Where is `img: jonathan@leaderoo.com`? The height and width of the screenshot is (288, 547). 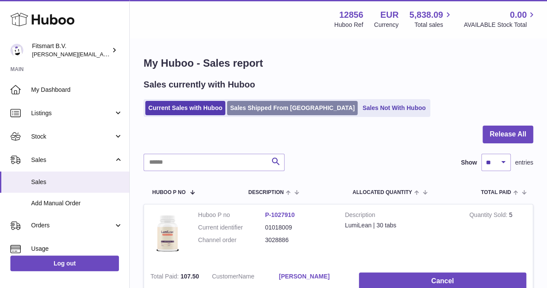
img: jonathan@leaderoo.com is located at coordinates (17, 50).